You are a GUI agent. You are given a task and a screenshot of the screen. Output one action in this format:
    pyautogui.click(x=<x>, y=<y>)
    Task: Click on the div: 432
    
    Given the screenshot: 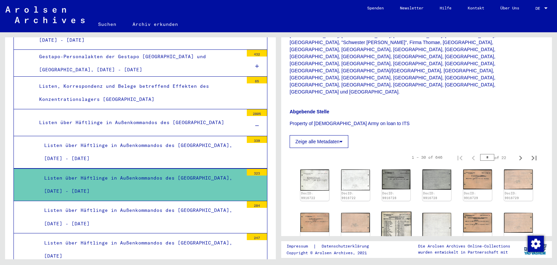 What is the action you would take?
    pyautogui.click(x=257, y=53)
    